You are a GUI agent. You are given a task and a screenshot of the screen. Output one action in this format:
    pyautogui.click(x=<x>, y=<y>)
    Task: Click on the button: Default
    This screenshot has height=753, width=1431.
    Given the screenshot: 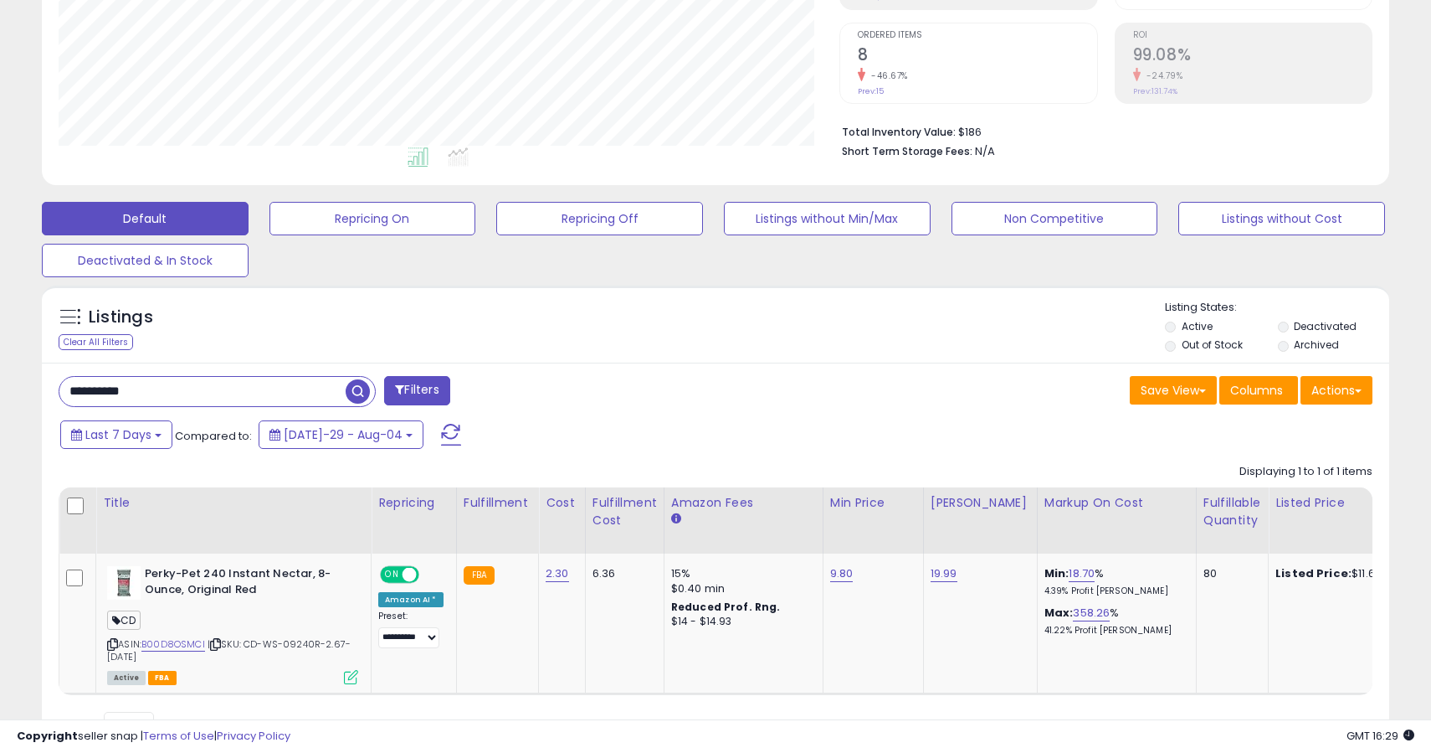 What is the action you would take?
    pyautogui.click(x=145, y=218)
    